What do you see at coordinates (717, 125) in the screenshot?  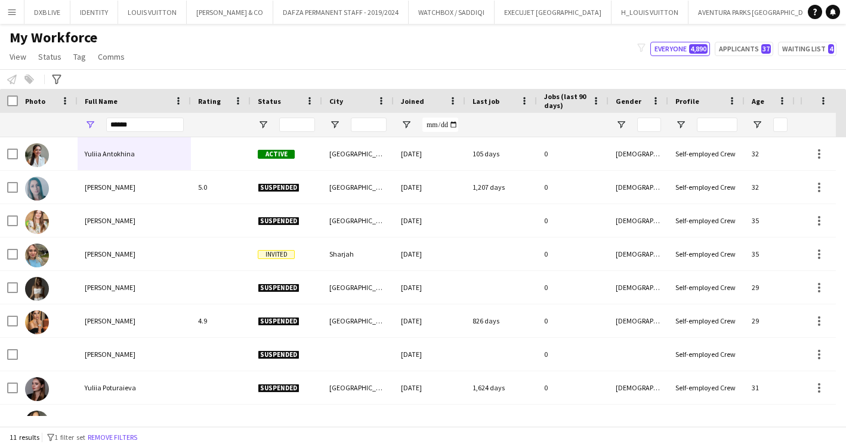 I see `input: Profile Filter Input` at bounding box center [717, 125].